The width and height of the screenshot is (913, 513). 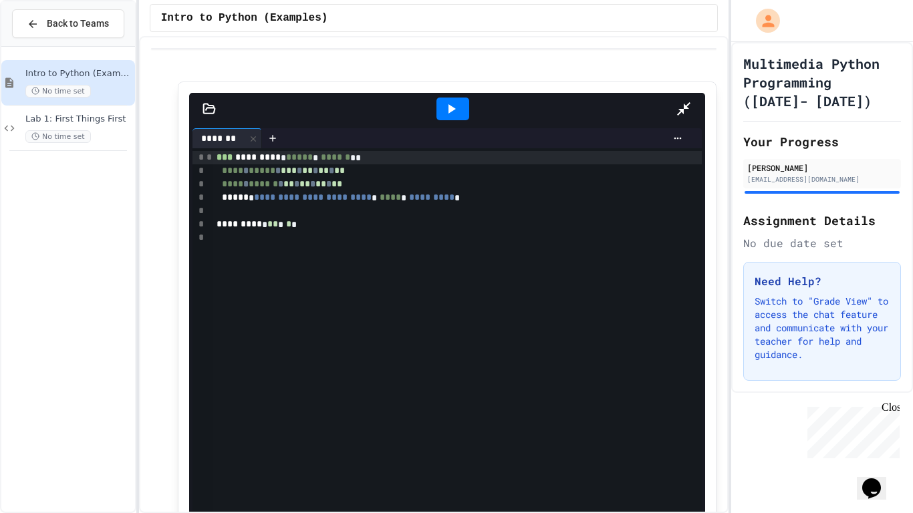 I want to click on div: Chat with us now!Close, so click(x=49, y=45).